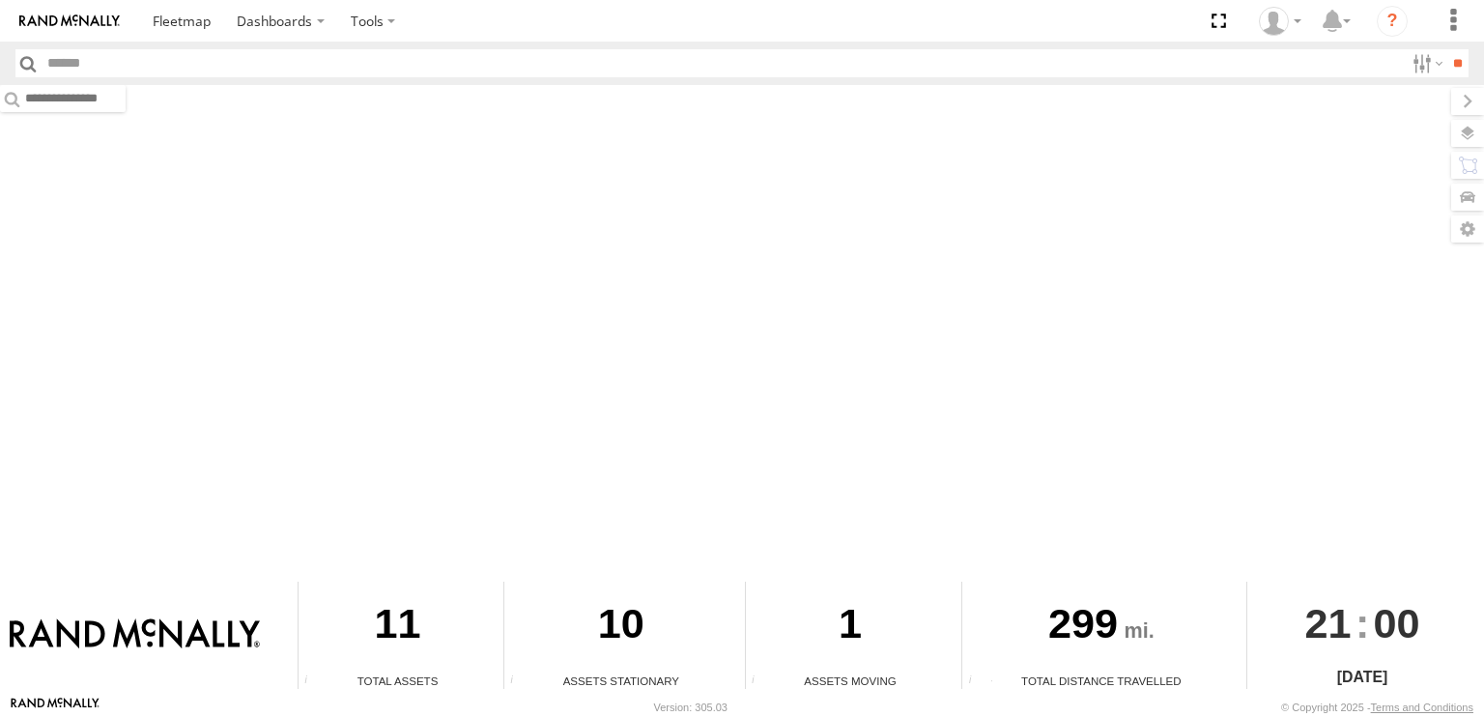  What do you see at coordinates (976, 681) in the screenshot?
I see `div: Total distance travelled by all assets within specified date range and applied filters` at bounding box center [976, 681].